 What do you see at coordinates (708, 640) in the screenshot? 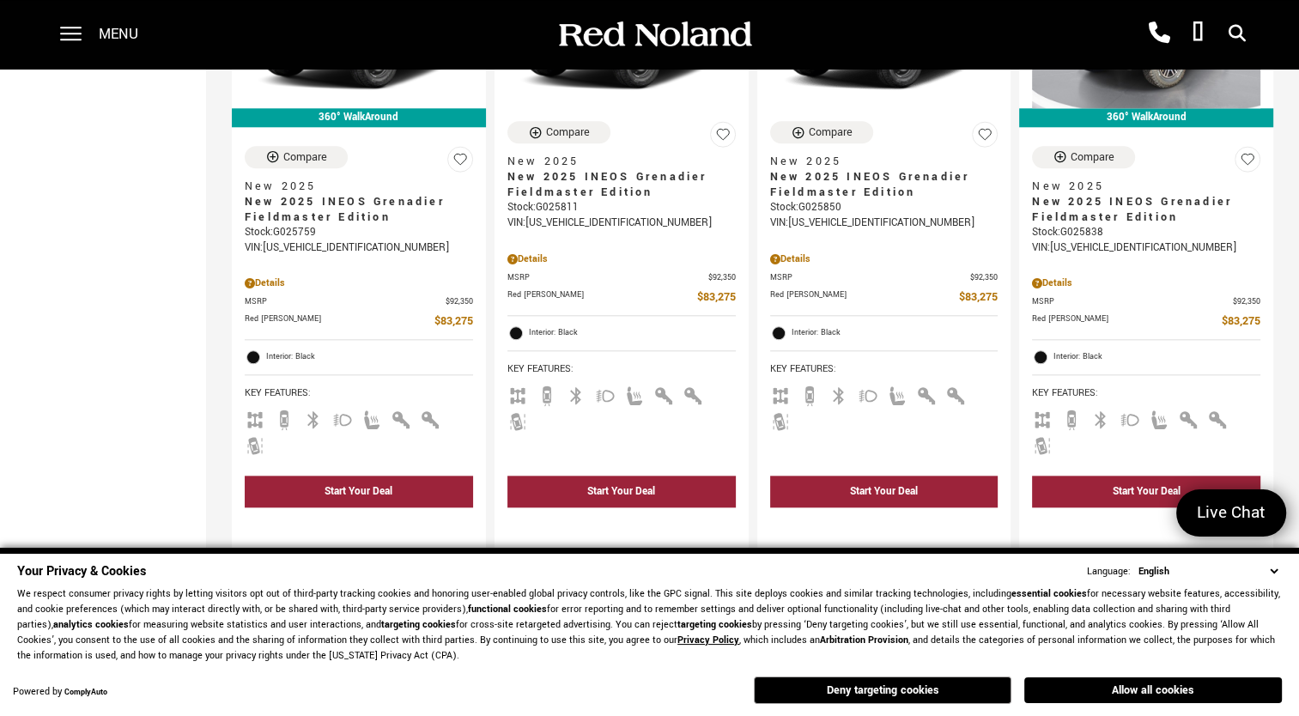
I see `u: Privacy Policy` at bounding box center [708, 640].